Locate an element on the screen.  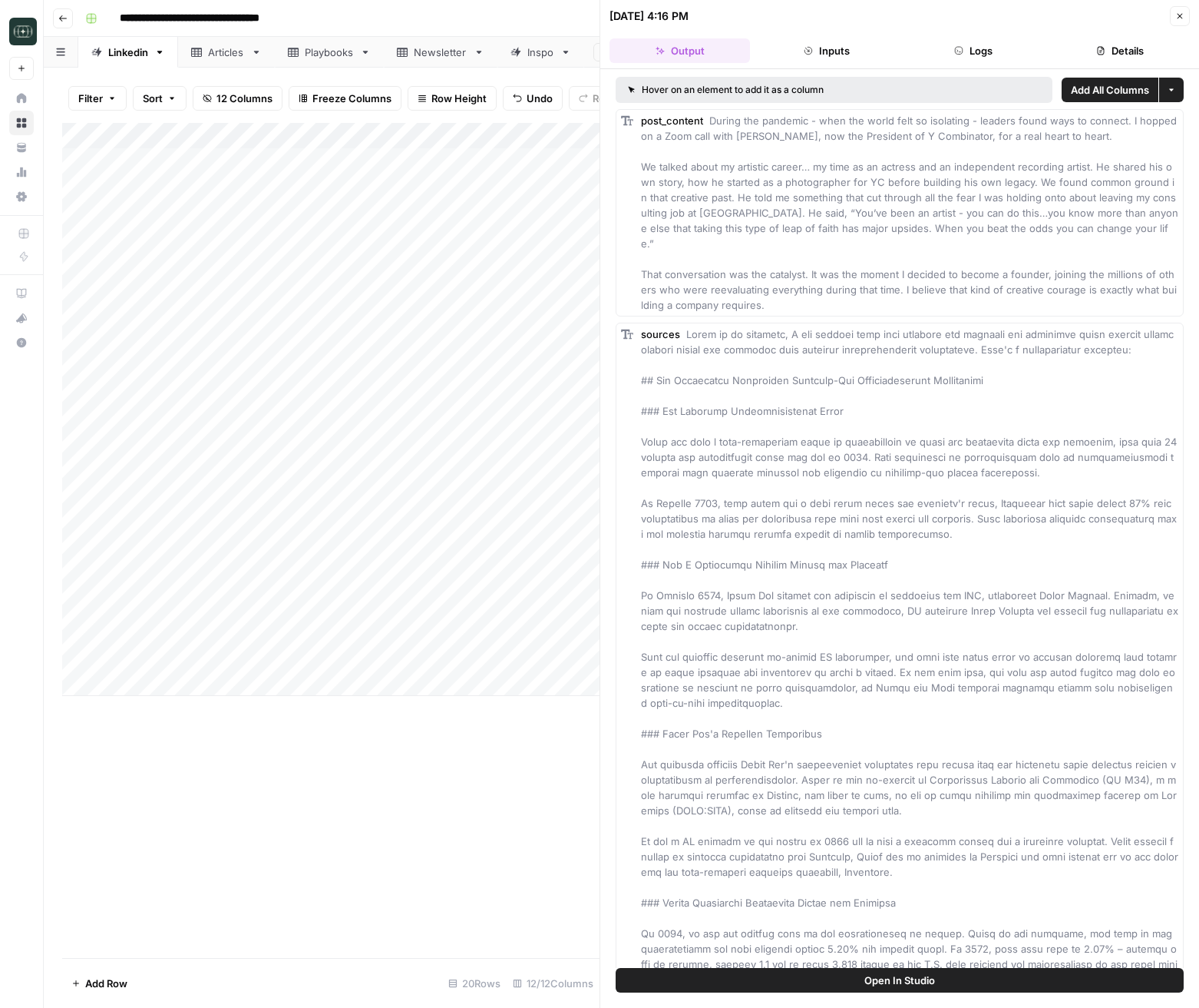
a: Your Data is located at coordinates (21, 147).